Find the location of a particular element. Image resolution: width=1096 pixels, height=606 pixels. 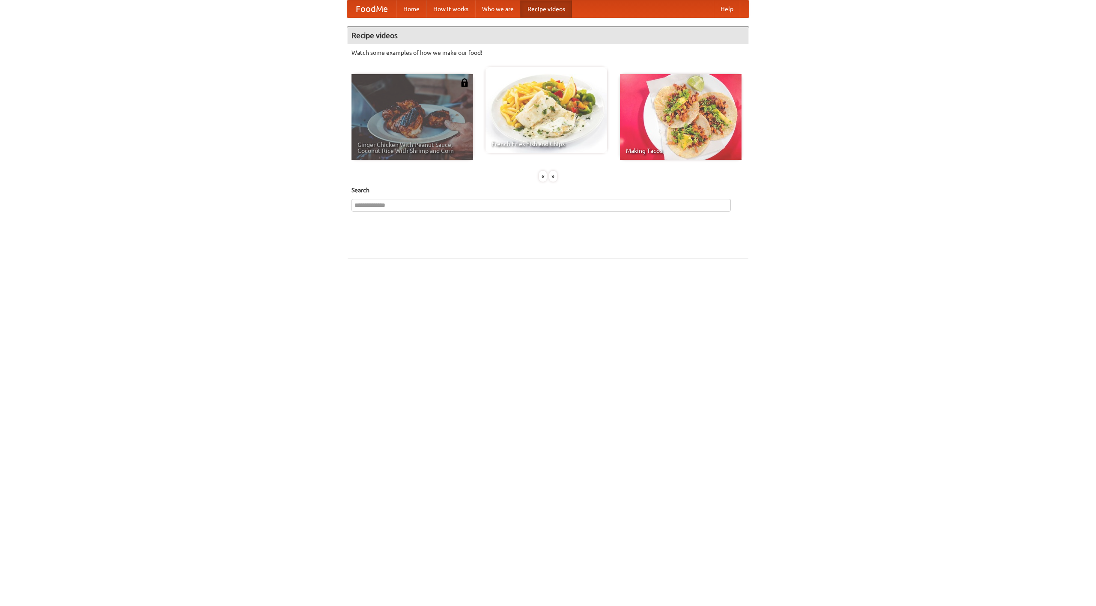

a: Who we are is located at coordinates (498, 9).